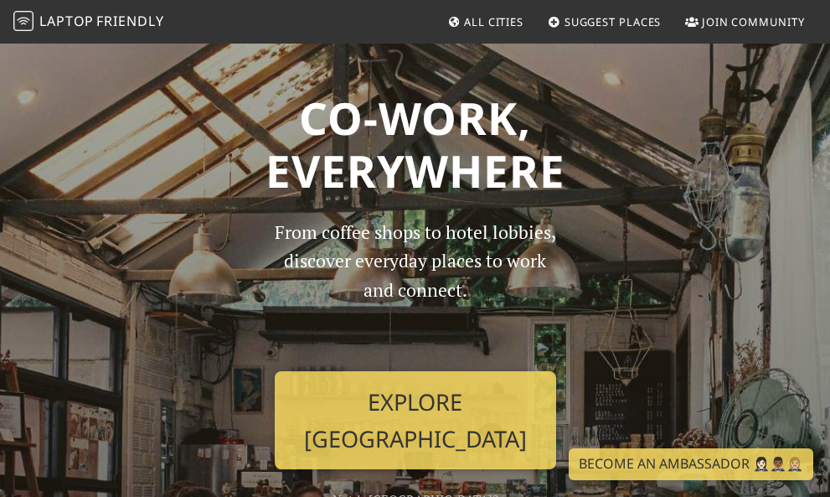 This screenshot has height=497, width=830. Describe the element at coordinates (415, 144) in the screenshot. I see `h1: Co-work, Everywhere` at that location.